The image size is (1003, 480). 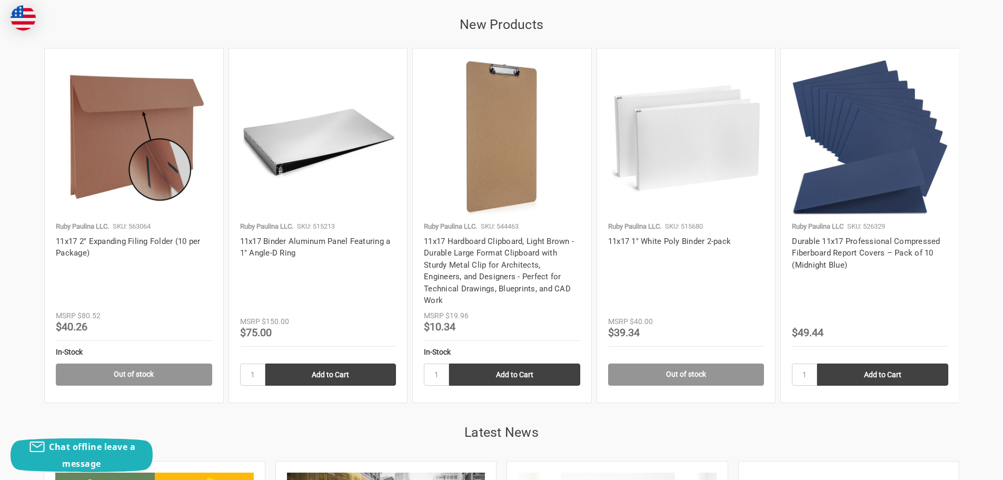 What do you see at coordinates (502, 137) in the screenshot?
I see `a: 11x17 Hardboard Clipboard | Durable, Professional Clipboard for Architects & Engineers` at bounding box center [502, 137].